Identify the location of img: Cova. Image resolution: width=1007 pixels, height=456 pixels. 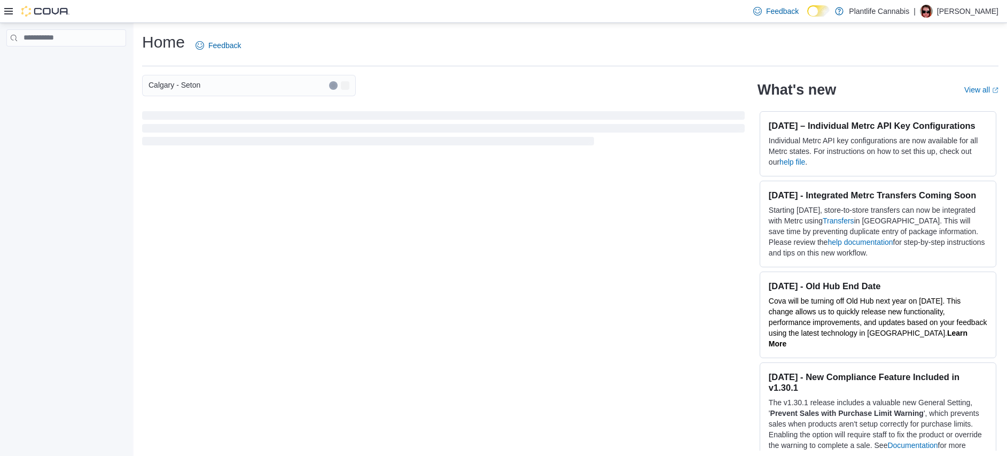
(45, 11).